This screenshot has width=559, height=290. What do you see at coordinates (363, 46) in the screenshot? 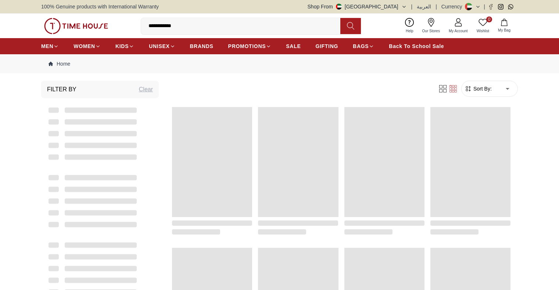
I see `a: BAGS` at bounding box center [363, 46].